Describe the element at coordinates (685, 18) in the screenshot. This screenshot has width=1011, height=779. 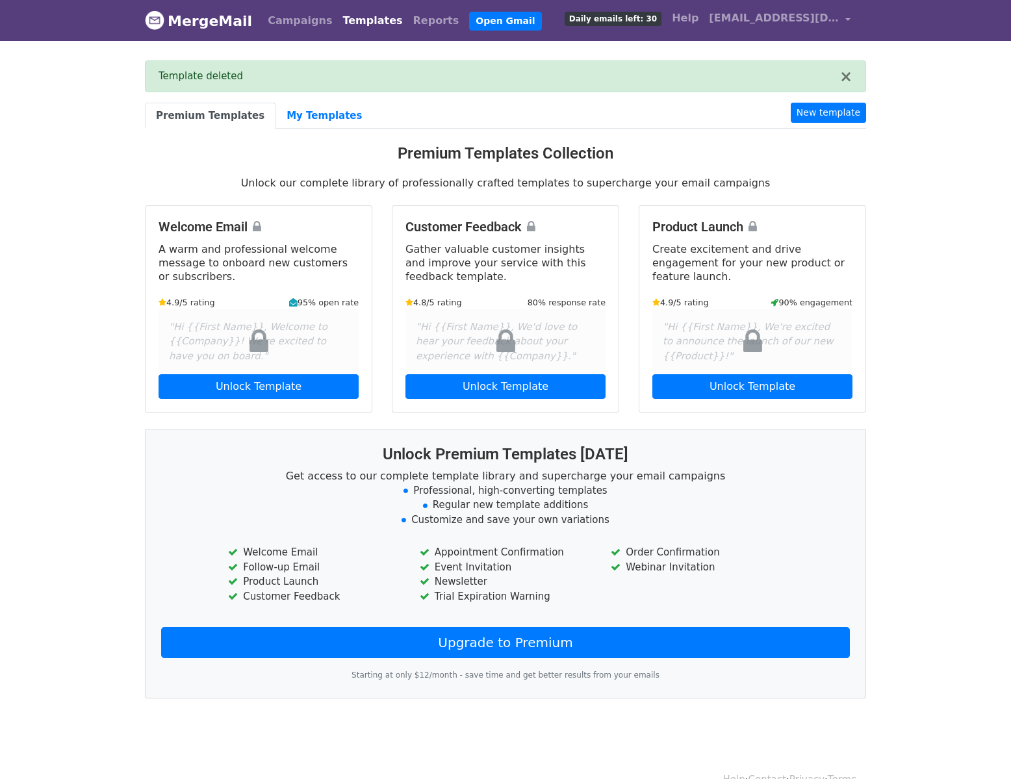
I see `a: Help` at that location.